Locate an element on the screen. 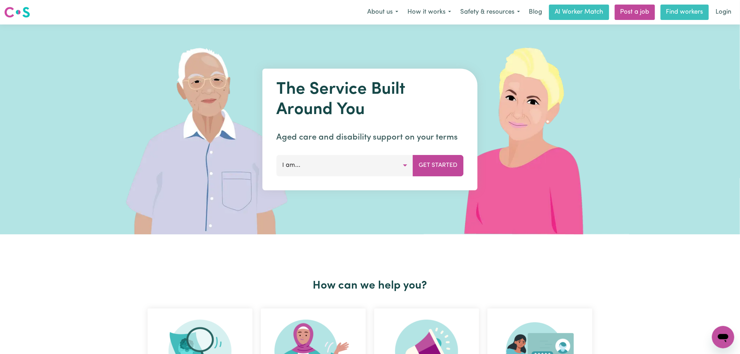 This screenshot has height=354, width=740. button: About us is located at coordinates (382, 12).